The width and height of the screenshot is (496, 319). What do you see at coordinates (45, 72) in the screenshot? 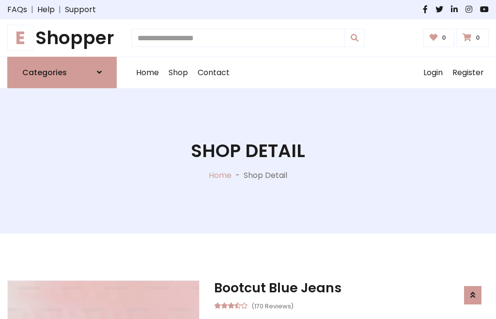
I see `h6: Categories` at bounding box center [45, 72].